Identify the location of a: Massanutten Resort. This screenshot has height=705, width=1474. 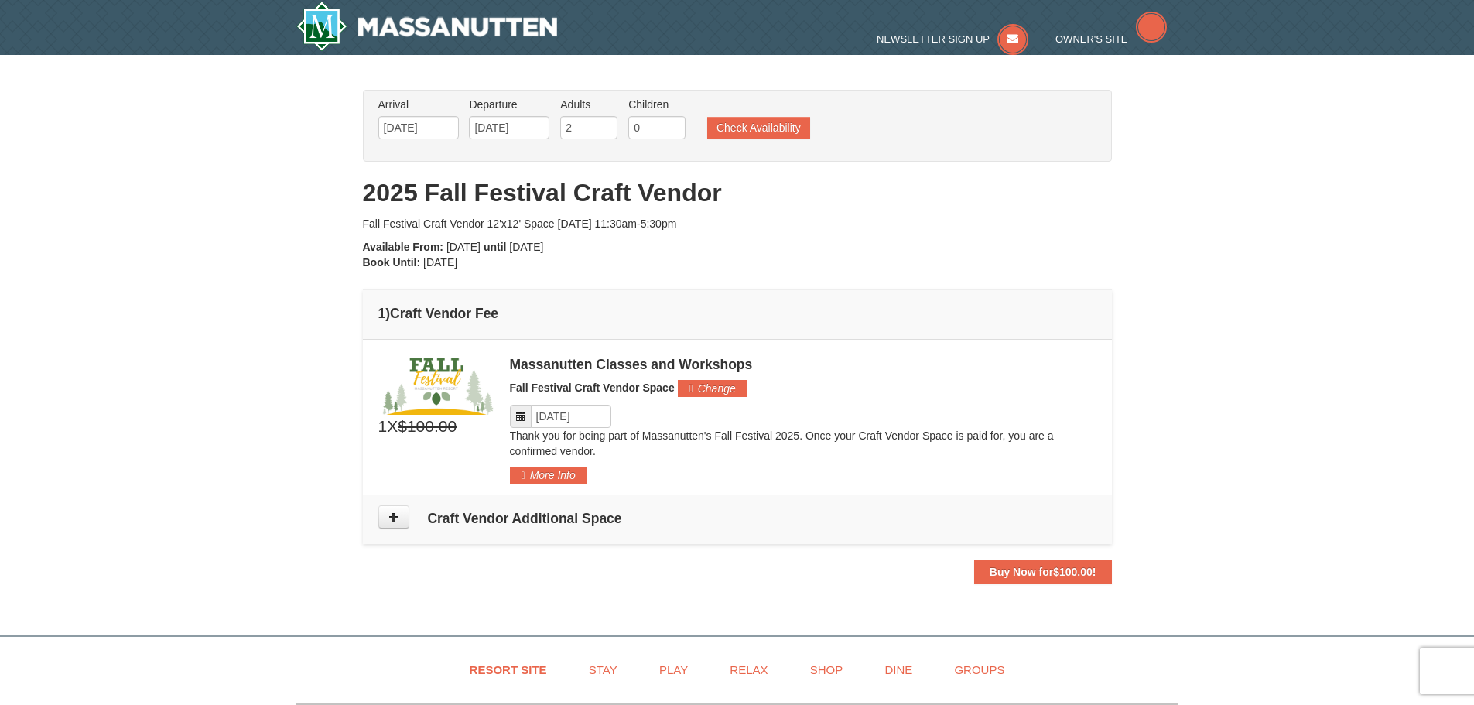
(427, 26).